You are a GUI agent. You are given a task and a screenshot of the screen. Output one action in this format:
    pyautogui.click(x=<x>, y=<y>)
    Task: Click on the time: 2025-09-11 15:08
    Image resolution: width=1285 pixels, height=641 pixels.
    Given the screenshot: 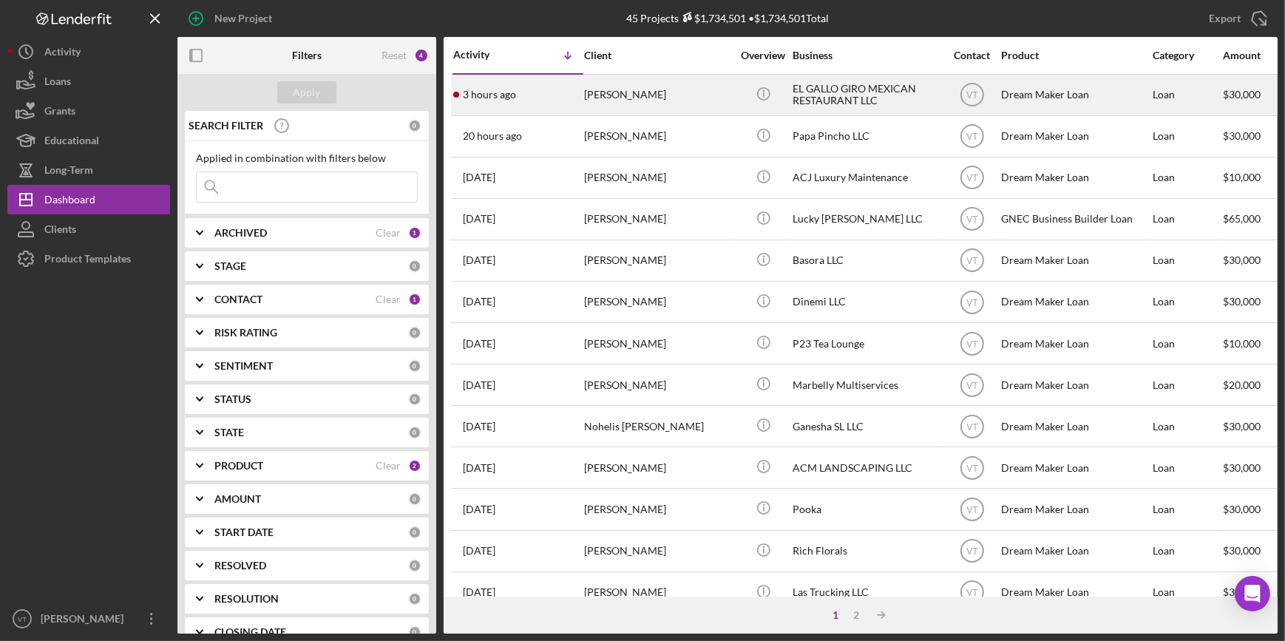 What is the action you would take?
    pyautogui.click(x=479, y=219)
    